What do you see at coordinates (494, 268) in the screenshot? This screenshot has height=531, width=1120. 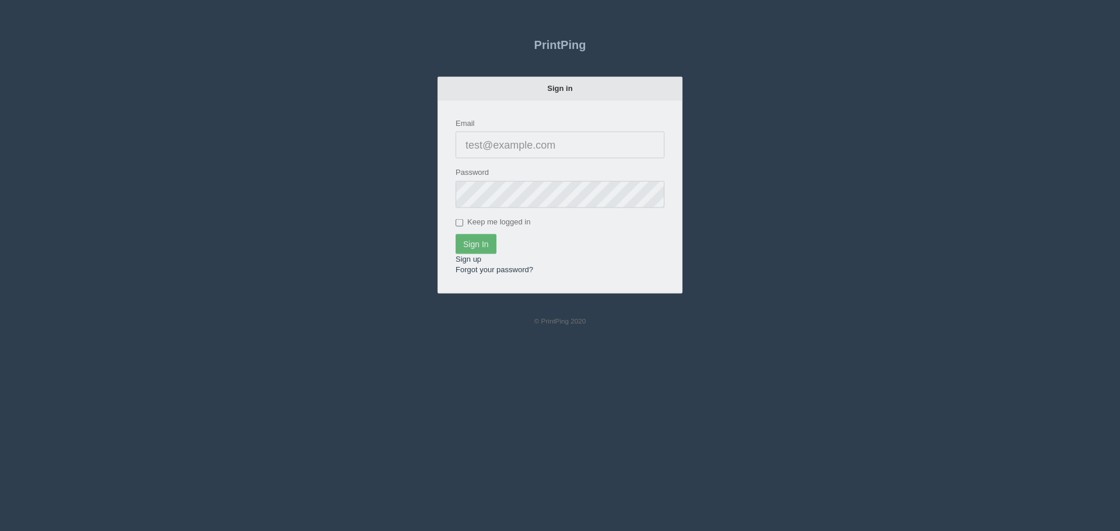 I see `a: Forgot your password?` at bounding box center [494, 268].